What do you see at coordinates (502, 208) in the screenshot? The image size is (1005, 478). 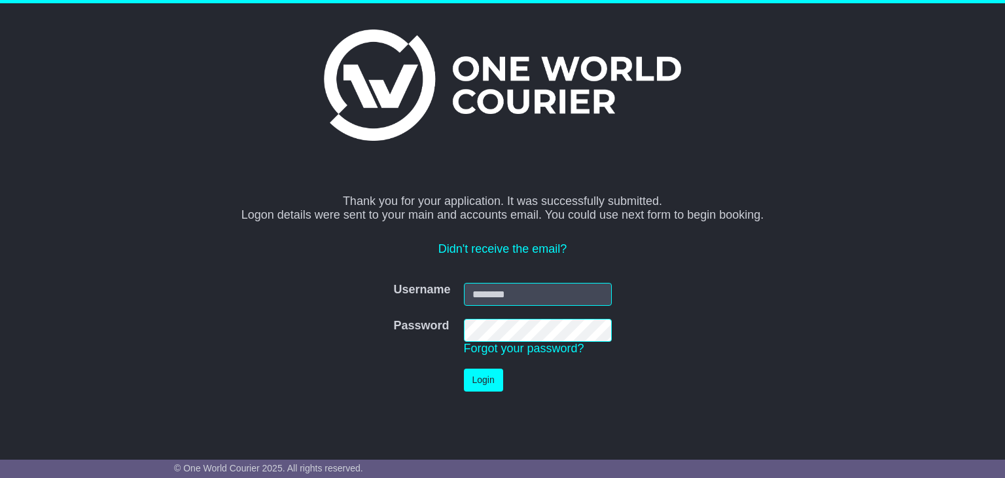 I see `span: Thank you for your application. It was successfully submitted. Logon details were sent to your ma...` at bounding box center [502, 208].